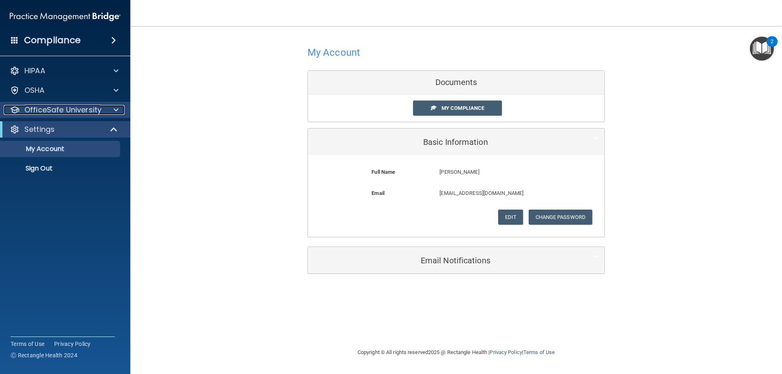 This screenshot has height=374, width=782. Describe the element at coordinates (456, 260) in the screenshot. I see `a: Email Notifications` at that location.